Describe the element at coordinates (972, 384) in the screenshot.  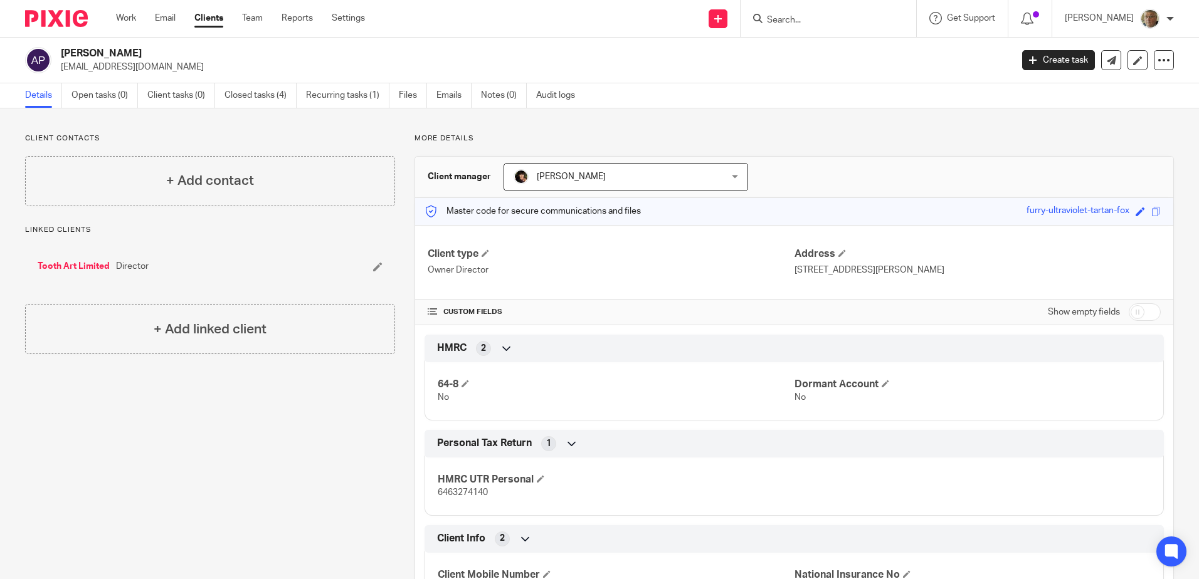
I see `h4: Dormant Account` at that location.